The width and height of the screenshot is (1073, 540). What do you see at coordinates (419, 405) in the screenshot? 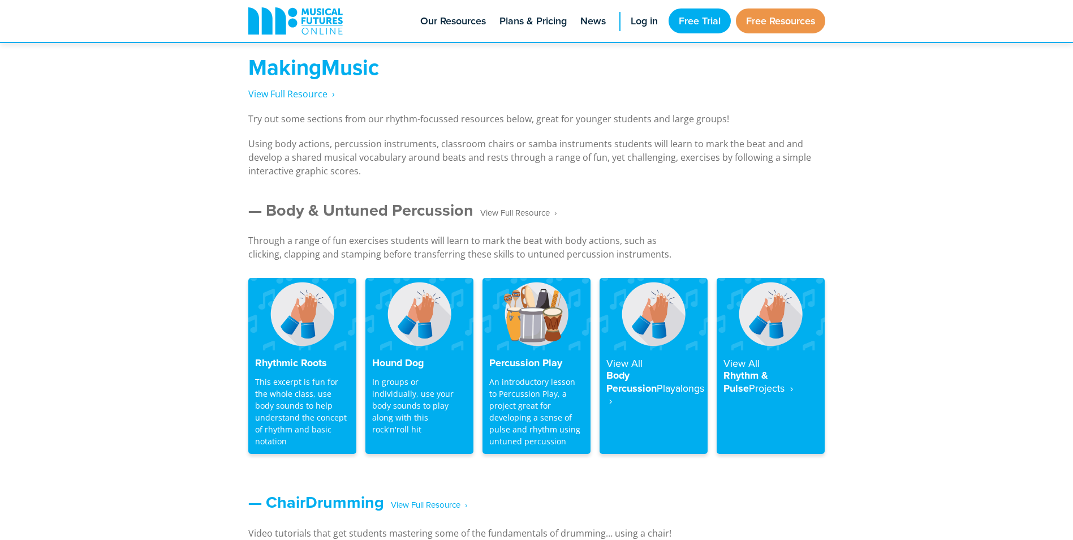
I see `p: In groups or individually, use your body sounds to play along with this rock'n'roll hit` at bounding box center [419, 405].